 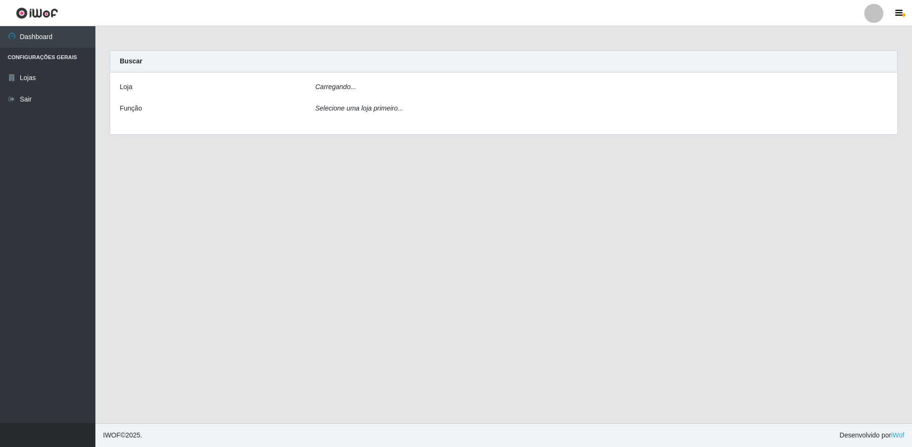 What do you see at coordinates (131, 108) in the screenshot?
I see `label: Função` at bounding box center [131, 108].